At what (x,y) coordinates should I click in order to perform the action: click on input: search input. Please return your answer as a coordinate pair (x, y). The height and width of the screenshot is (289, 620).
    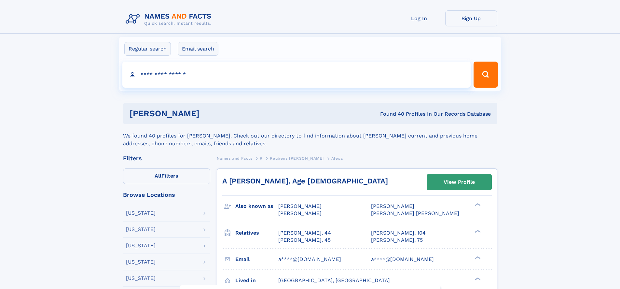
    Looking at the image, I should click on (297, 75).